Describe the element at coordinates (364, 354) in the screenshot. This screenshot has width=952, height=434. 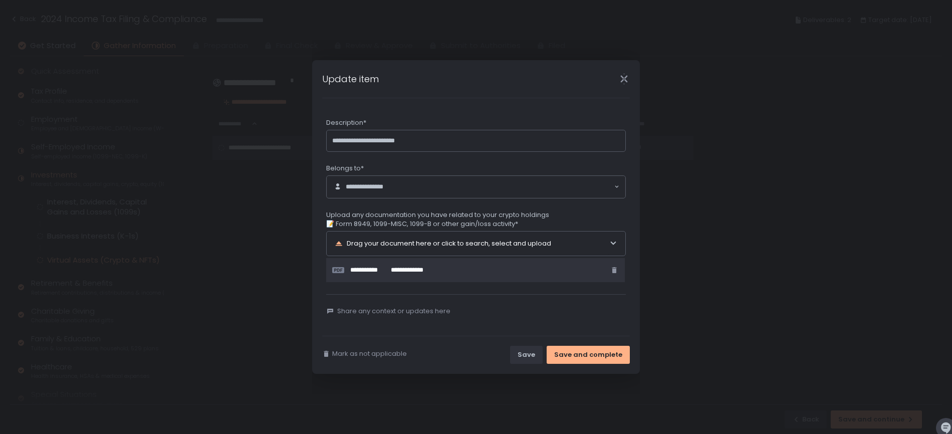
I see `button: Mark as not applicable` at that location.